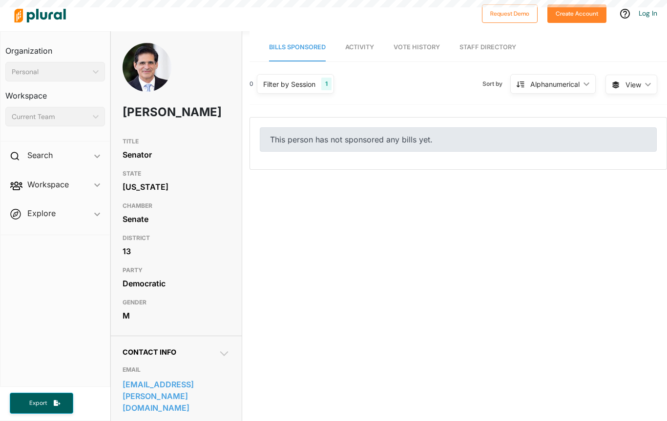 Image resolution: width=667 pixels, height=421 pixels. What do you see at coordinates (496, 84) in the screenshot?
I see `span: Sort by` at bounding box center [496, 84].